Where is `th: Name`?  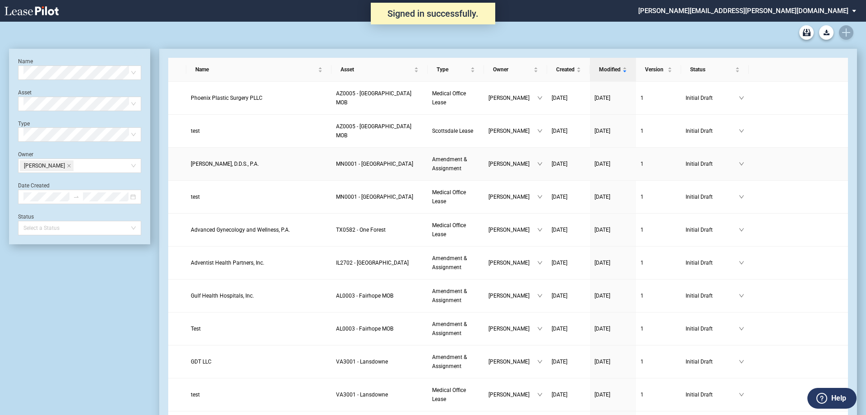
th: Name is located at coordinates (258, 69).